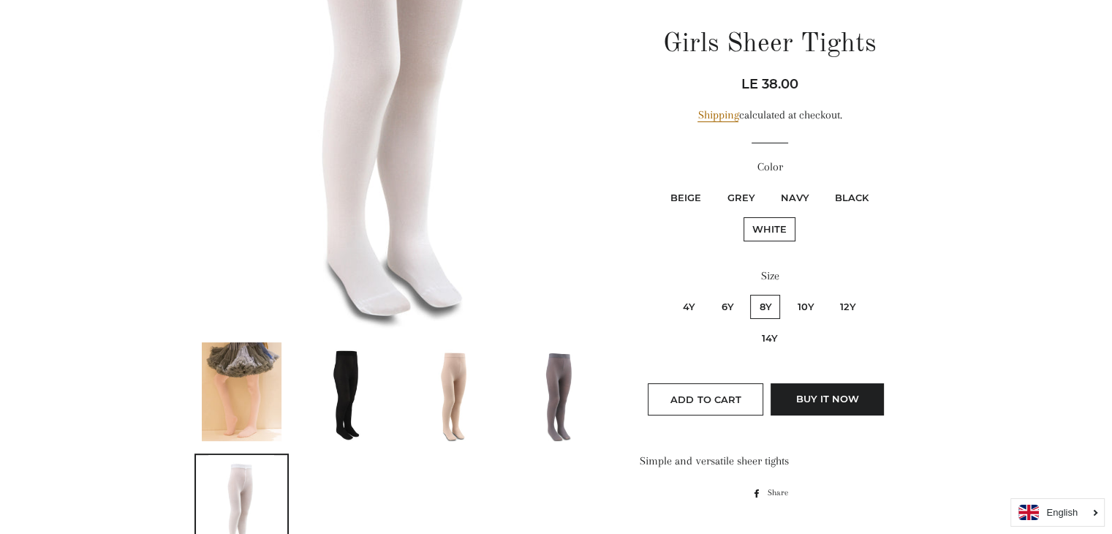 Image resolution: width=1112 pixels, height=534 pixels. What do you see at coordinates (769, 115) in the screenshot?
I see `div: calculated at checkout.` at bounding box center [769, 115].